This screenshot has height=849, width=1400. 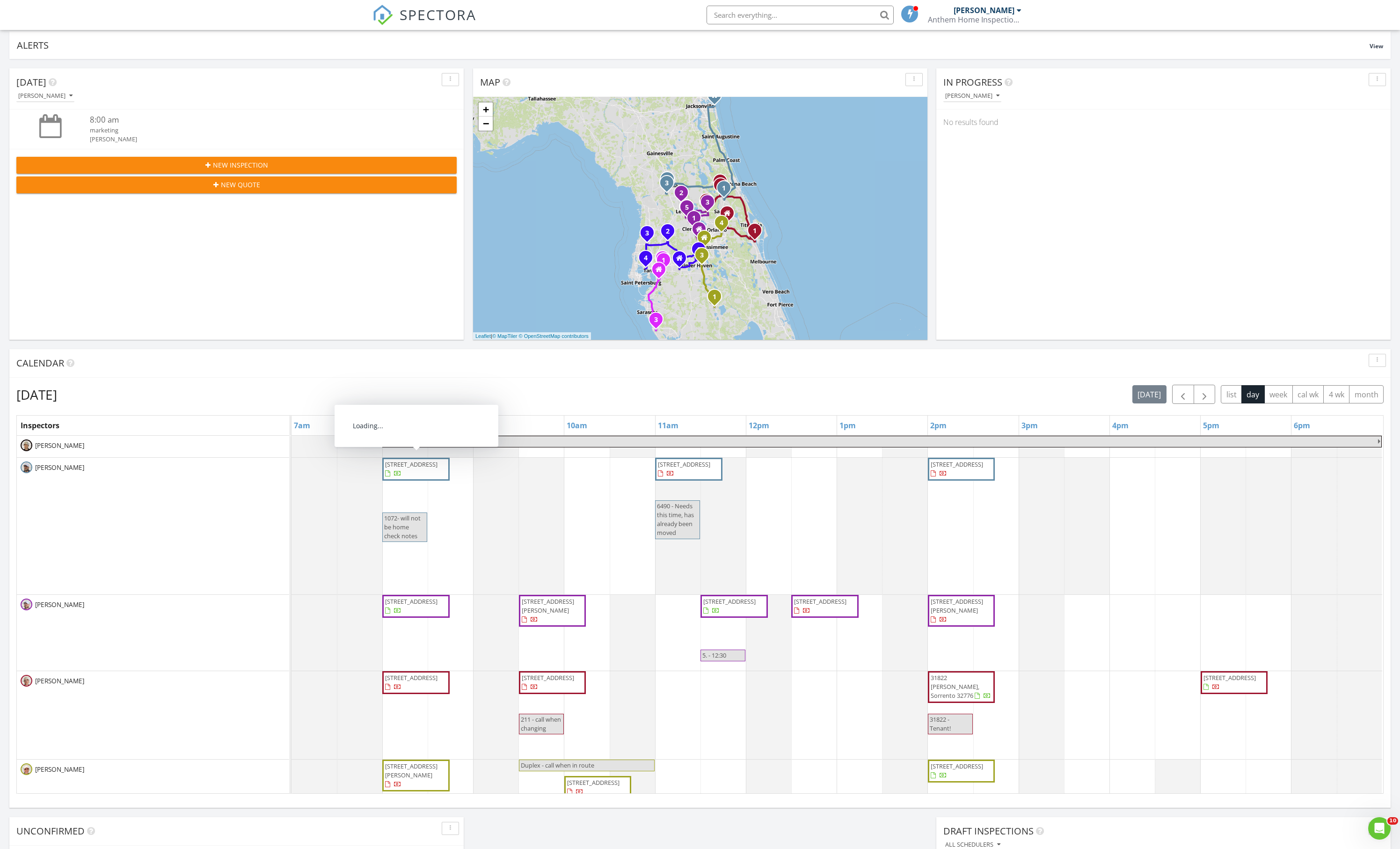 I want to click on span: 211 - call when changing, so click(x=541, y=724).